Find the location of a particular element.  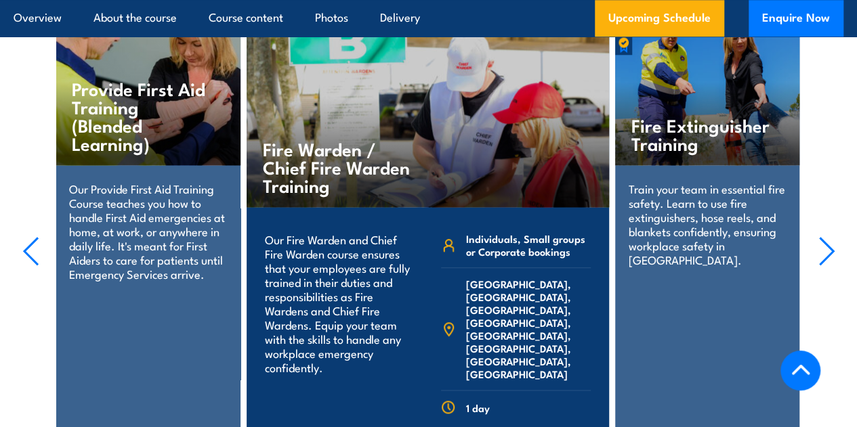

p: Our Fire Warden and Chief Fire Warden course ensures that your employees are fully trained in the... is located at coordinates (339, 304).